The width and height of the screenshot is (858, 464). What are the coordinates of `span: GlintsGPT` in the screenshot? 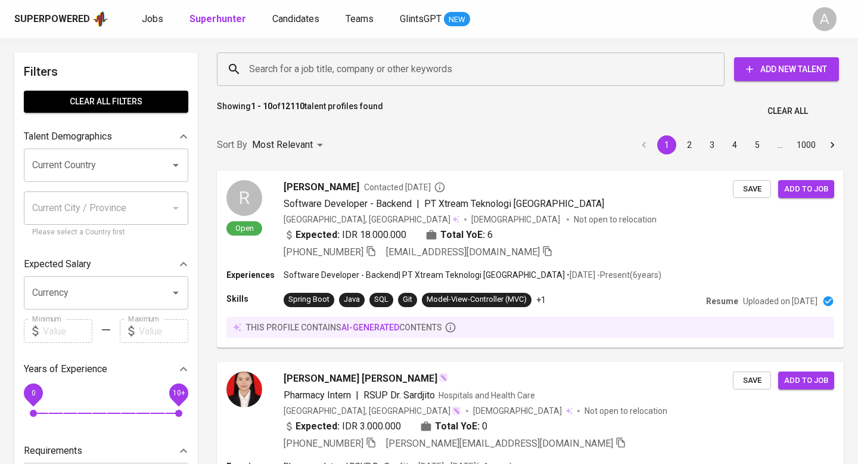 It's located at (421, 18).